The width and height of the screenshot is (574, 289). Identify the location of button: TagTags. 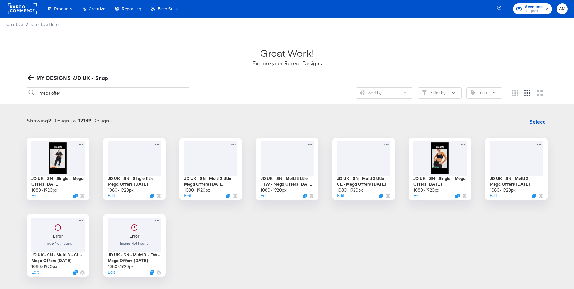
(484, 93).